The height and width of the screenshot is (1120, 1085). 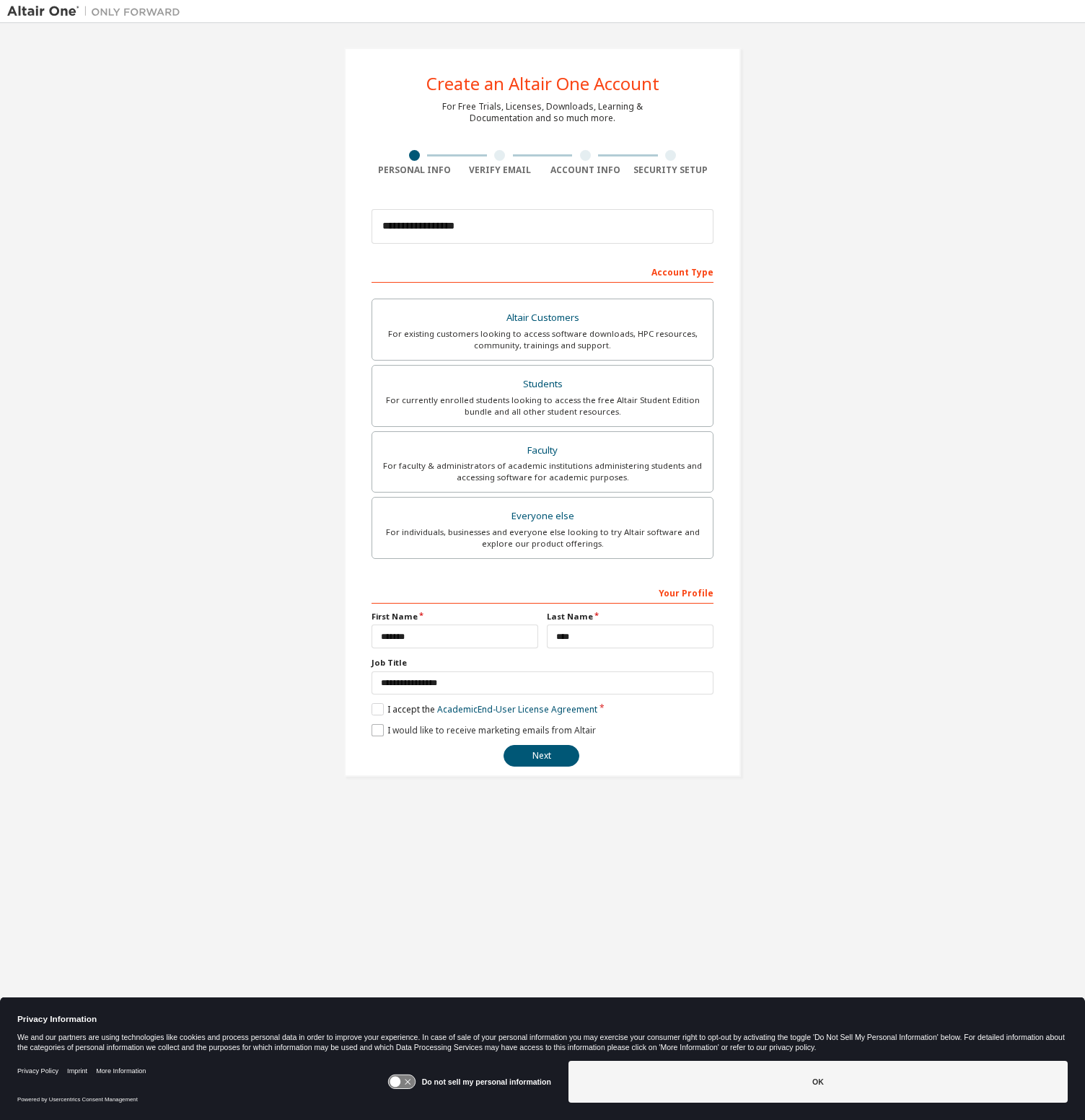 I want to click on a: Academic End-User License Agreement, so click(x=518, y=709).